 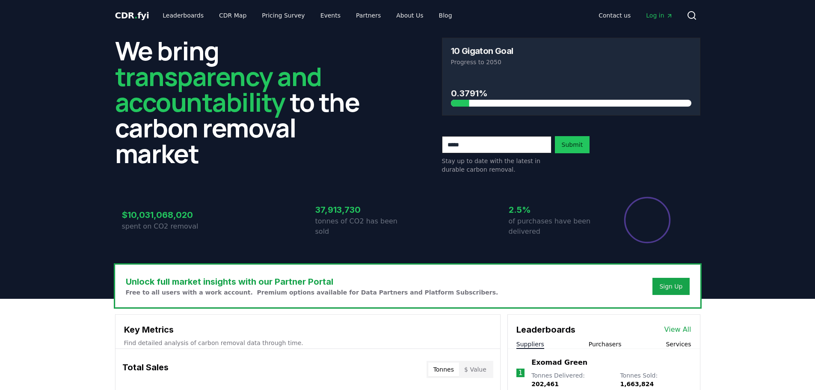 I want to click on p: Tonnes Delivered :, so click(x=571, y=379).